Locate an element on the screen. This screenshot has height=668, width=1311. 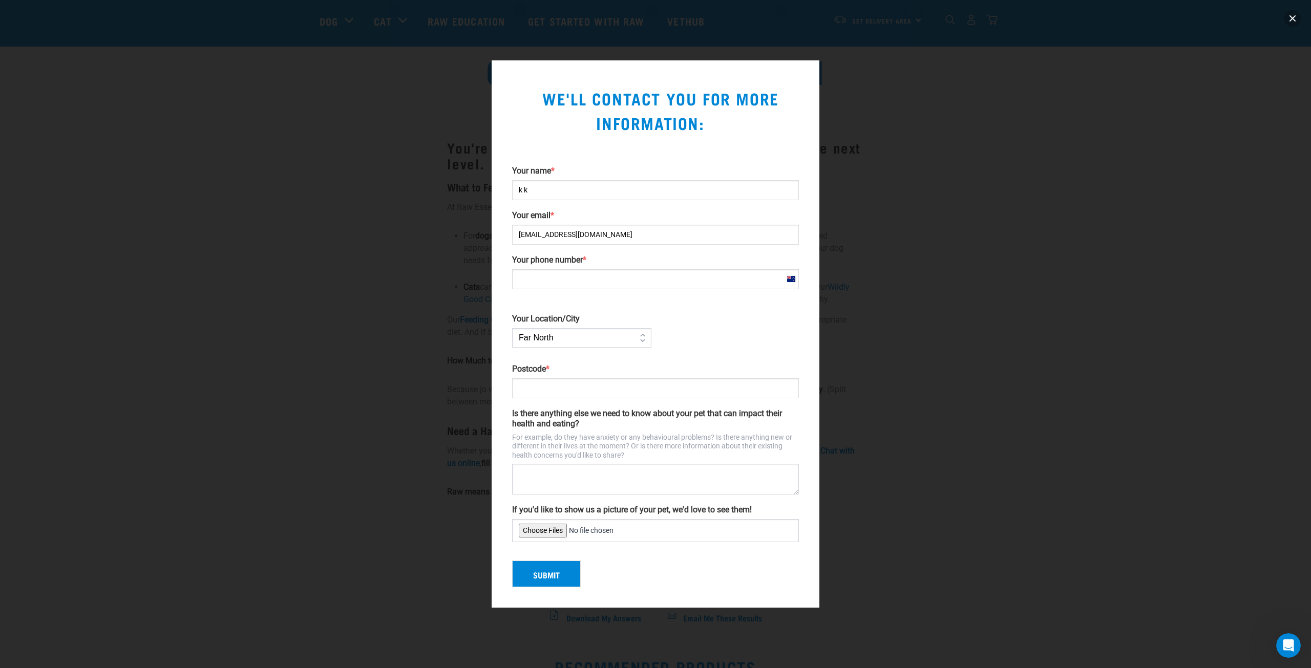
button: close is located at coordinates (1292, 18).